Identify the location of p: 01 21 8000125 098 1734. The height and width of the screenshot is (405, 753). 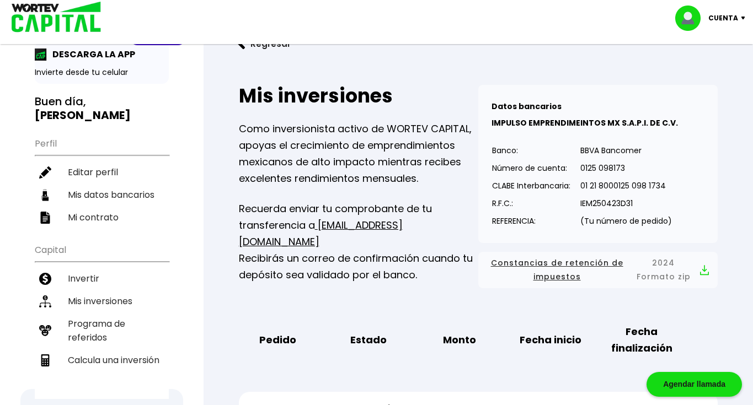
(626, 186).